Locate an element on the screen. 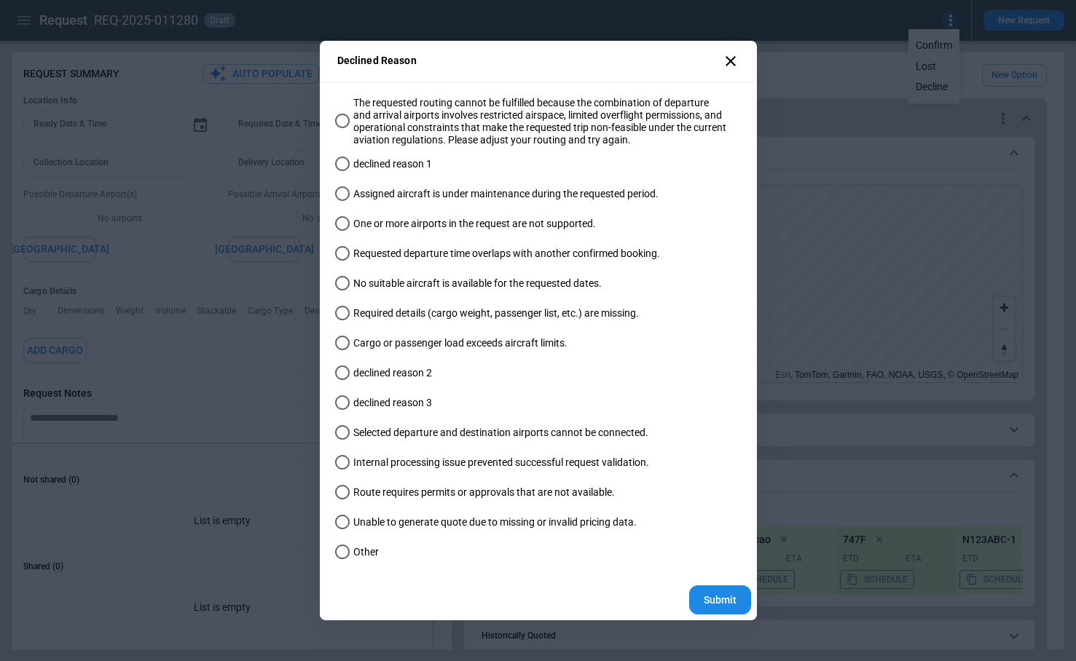  span: declined reason 2 is located at coordinates (393, 373).